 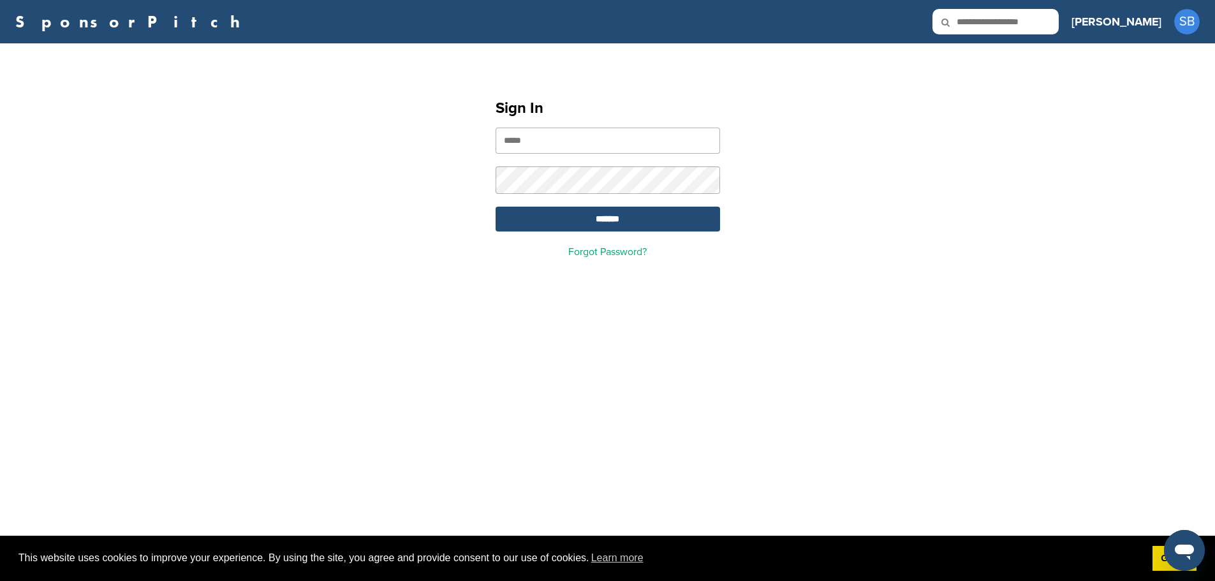 I want to click on span: This website uses cookies to improve your experience. By using the site, you agree and provide co..., so click(x=580, y=558).